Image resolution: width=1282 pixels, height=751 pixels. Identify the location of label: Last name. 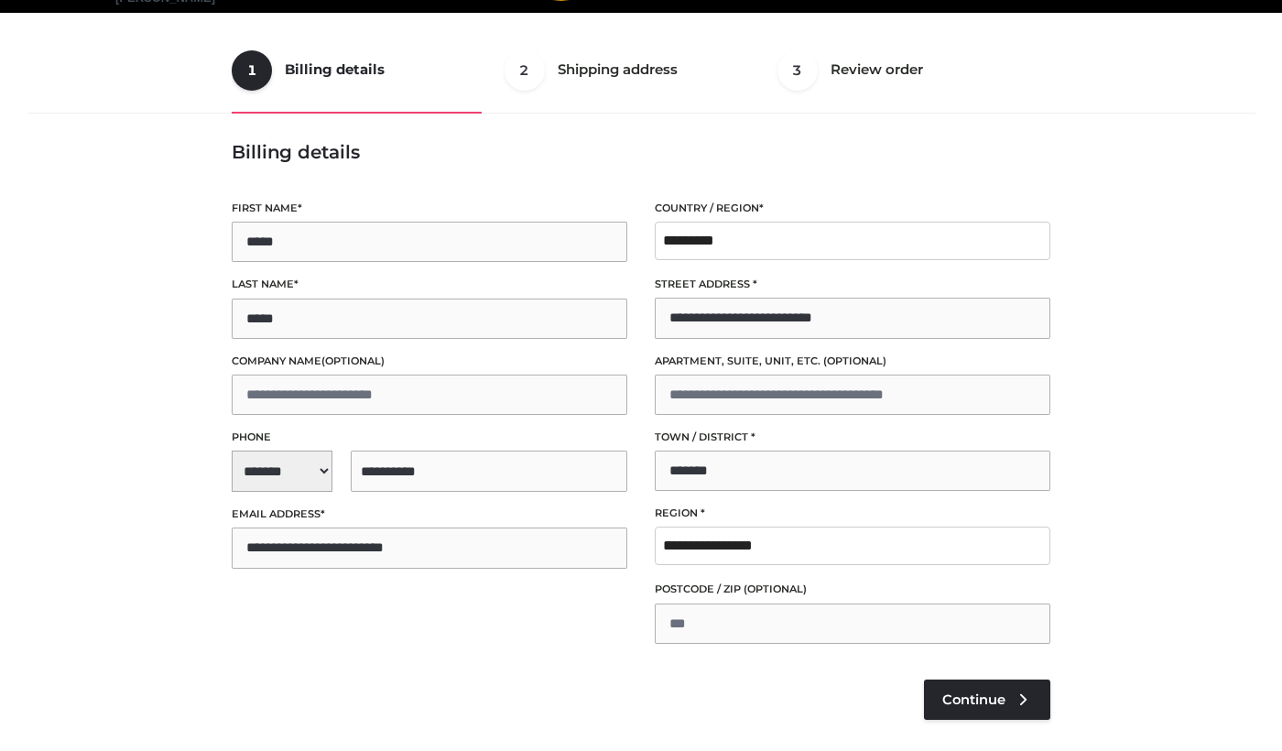
(430, 284).